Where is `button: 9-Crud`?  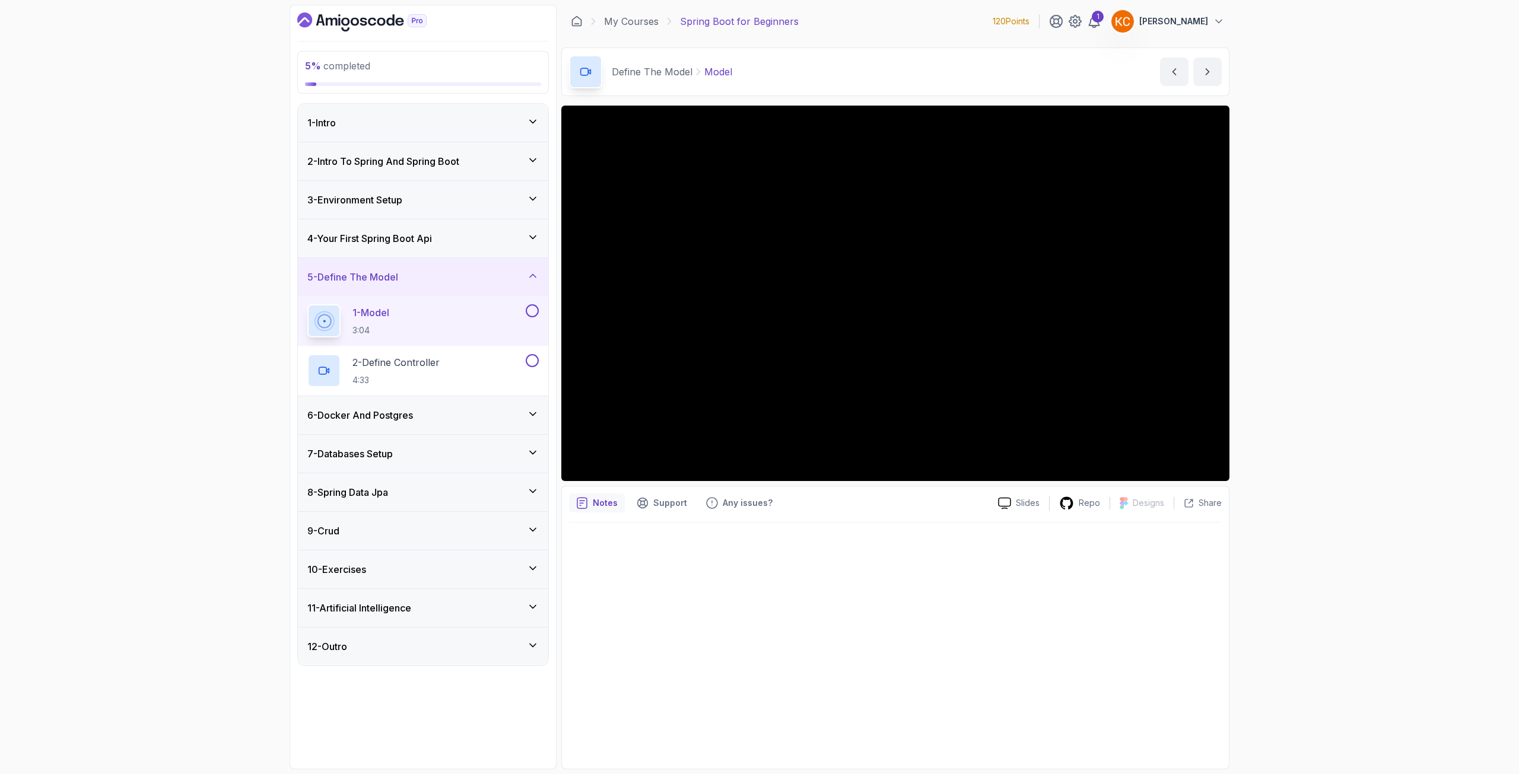 button: 9-Crud is located at coordinates (423, 531).